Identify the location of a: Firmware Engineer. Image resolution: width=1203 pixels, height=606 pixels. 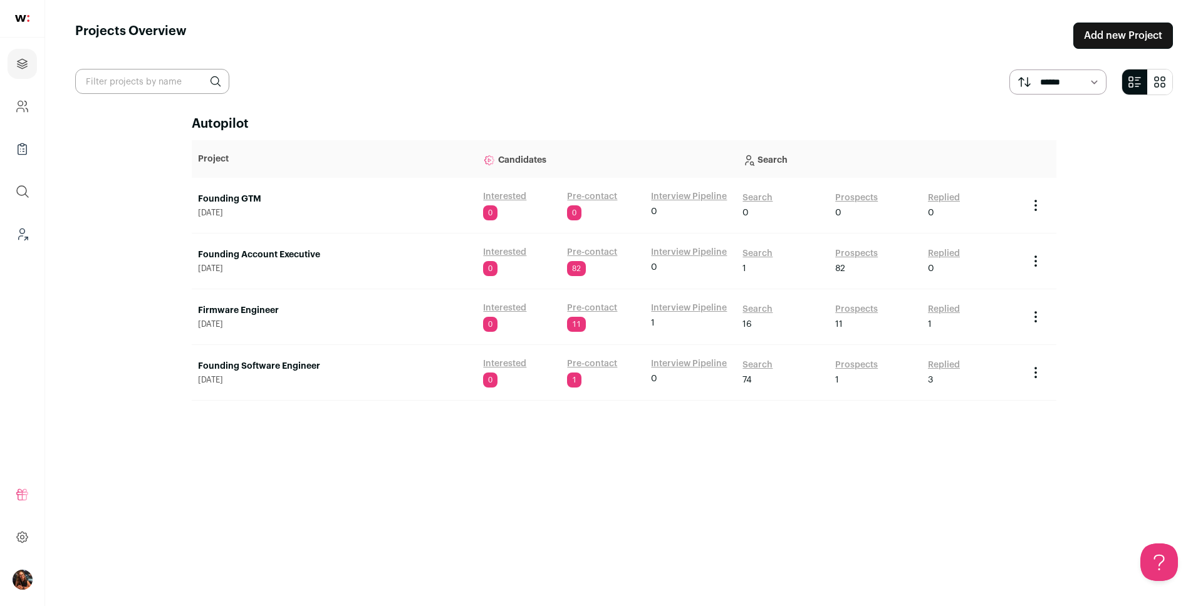
(334, 311).